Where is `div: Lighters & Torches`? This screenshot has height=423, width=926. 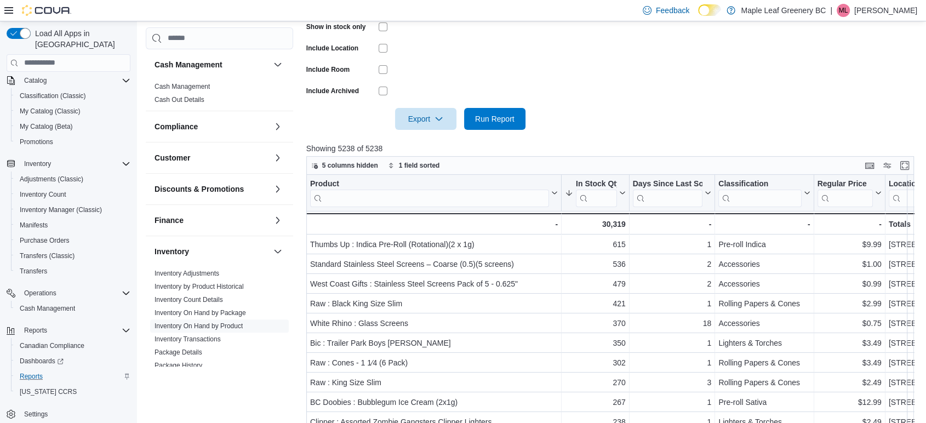 div: Lighters & Torches is located at coordinates (764, 343).